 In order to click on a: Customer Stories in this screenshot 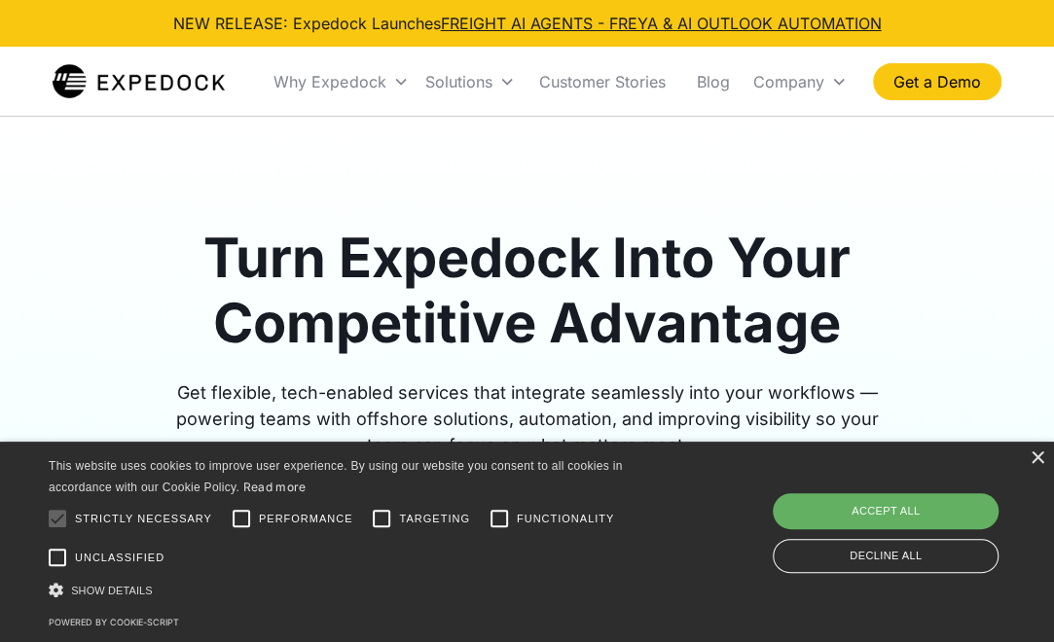, I will do `click(601, 82)`.